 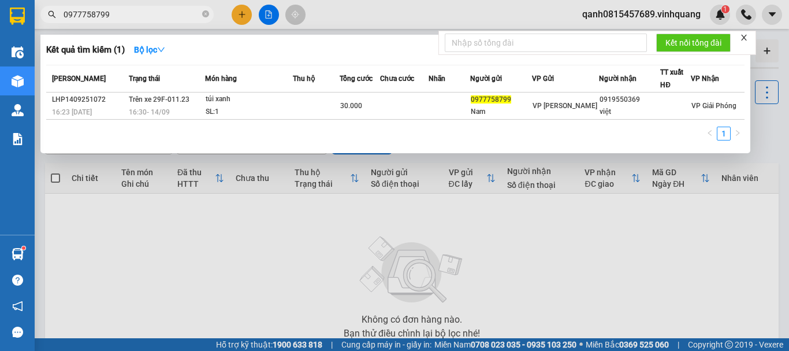 I want to click on span: message, so click(x=17, y=332).